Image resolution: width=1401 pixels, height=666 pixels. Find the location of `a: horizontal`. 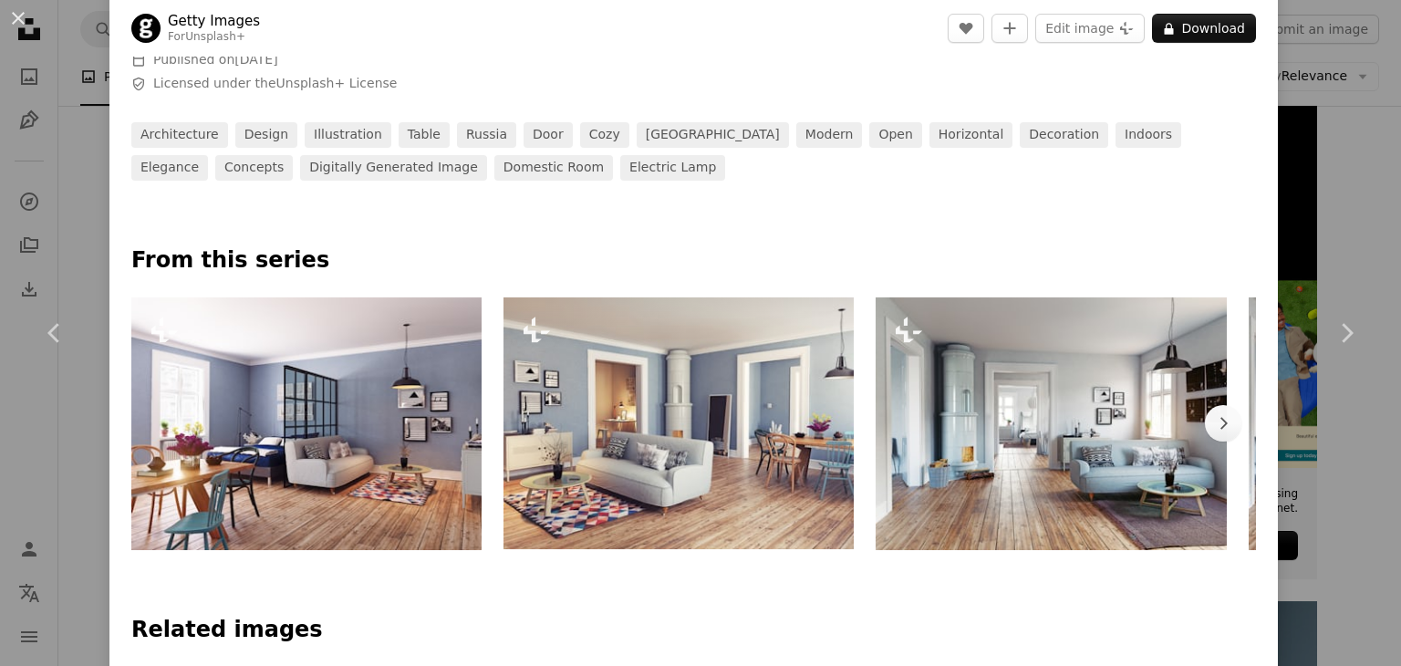

a: horizontal is located at coordinates (971, 135).